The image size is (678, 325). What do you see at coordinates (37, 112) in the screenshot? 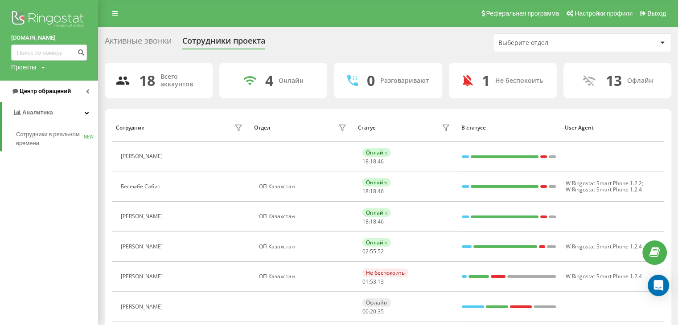
I see `span: Аналитика` at bounding box center [37, 112].